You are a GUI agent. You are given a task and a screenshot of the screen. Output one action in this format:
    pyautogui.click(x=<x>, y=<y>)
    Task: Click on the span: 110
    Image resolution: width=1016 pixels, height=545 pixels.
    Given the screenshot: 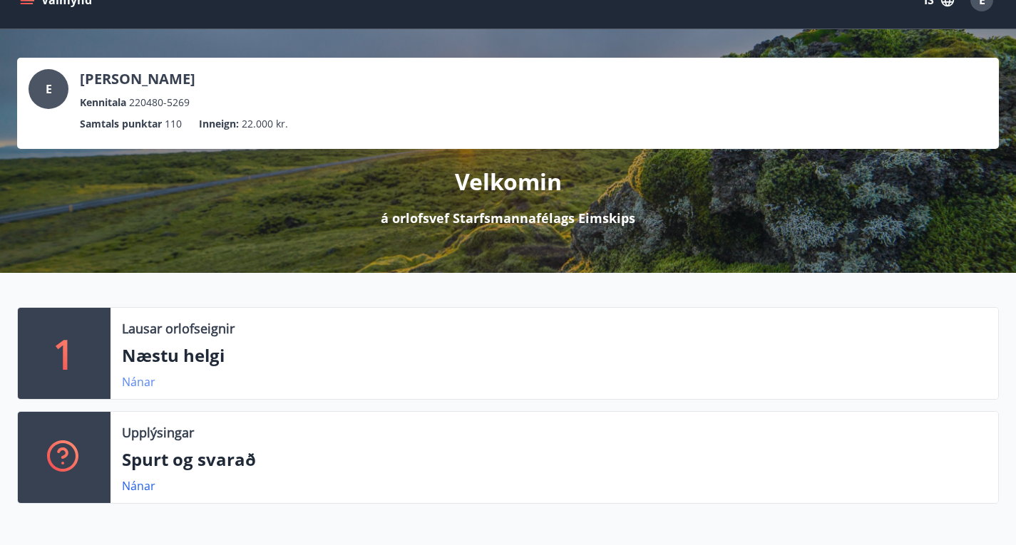 What is the action you would take?
    pyautogui.click(x=173, y=124)
    